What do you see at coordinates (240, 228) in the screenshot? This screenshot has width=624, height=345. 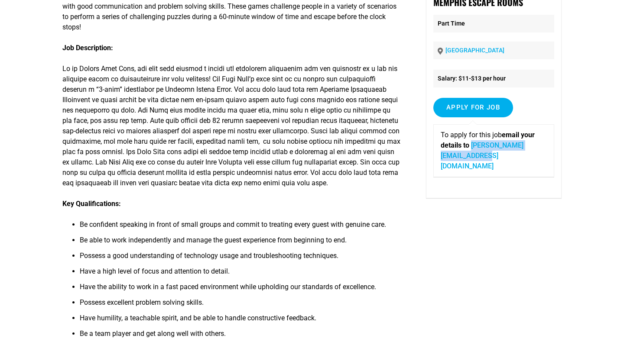 I see `li: Be confident speaking in front of small groups and commit to treating every guest with genuine care.` at bounding box center [240, 228].